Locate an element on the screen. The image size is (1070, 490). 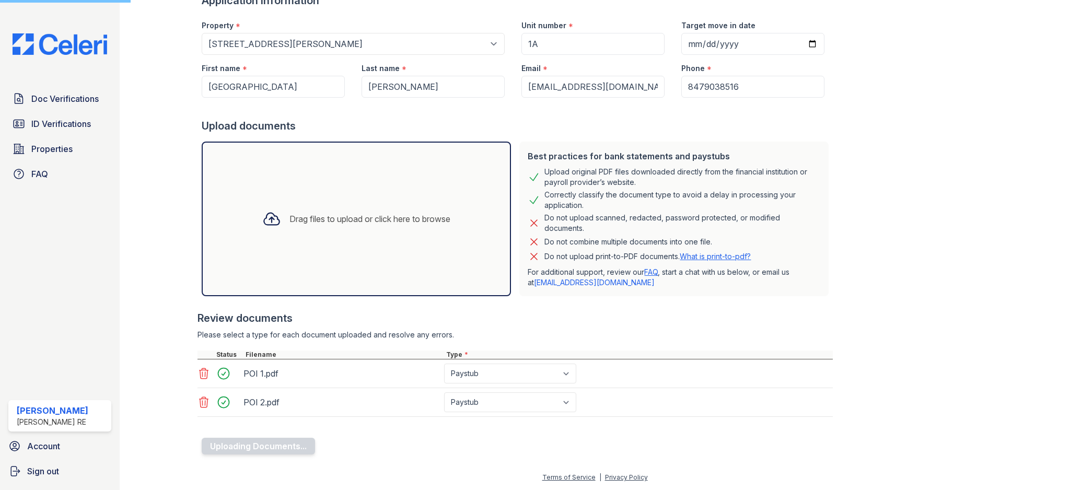
div: Upload original PDF files downloaded directly from the financial institution or payroll provider’... is located at coordinates (682, 177).